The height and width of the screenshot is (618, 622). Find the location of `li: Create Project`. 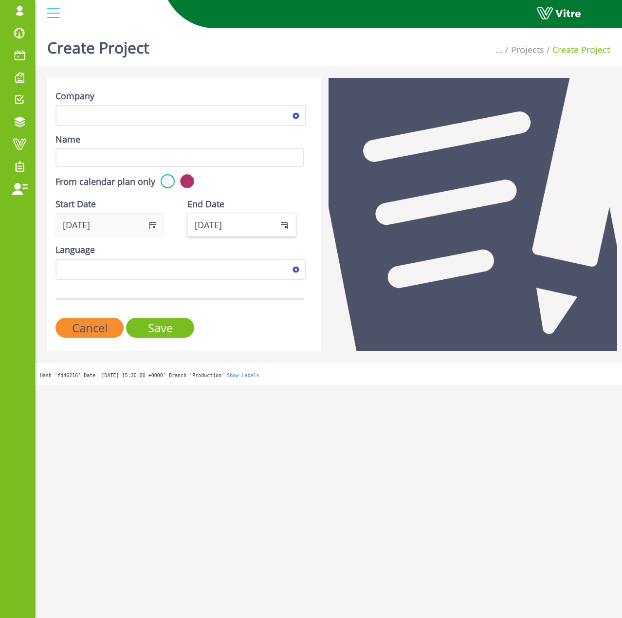

li: Create Project is located at coordinates (577, 50).